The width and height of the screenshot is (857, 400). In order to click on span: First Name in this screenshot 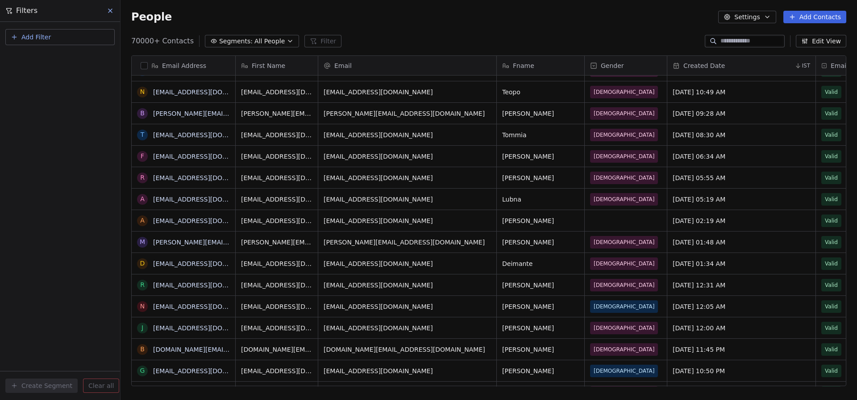, I will do `click(268, 66)`.